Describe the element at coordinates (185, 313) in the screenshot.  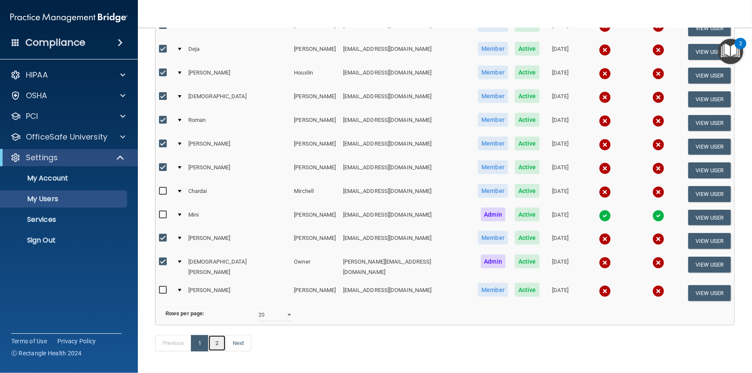
I see `b: Rows per page:` at that location.